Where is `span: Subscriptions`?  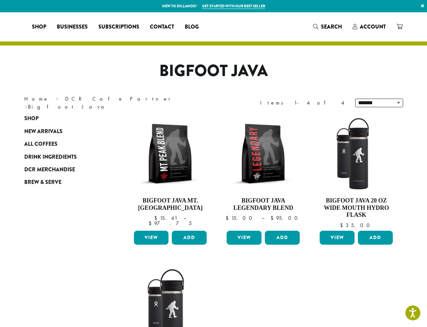
span: Subscriptions is located at coordinates (118, 27).